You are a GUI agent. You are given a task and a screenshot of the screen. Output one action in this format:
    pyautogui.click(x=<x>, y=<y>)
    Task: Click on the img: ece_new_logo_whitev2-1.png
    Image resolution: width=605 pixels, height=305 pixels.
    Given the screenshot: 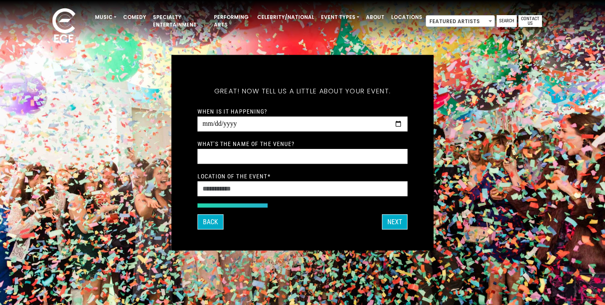 What is the action you would take?
    pyautogui.click(x=64, y=26)
    